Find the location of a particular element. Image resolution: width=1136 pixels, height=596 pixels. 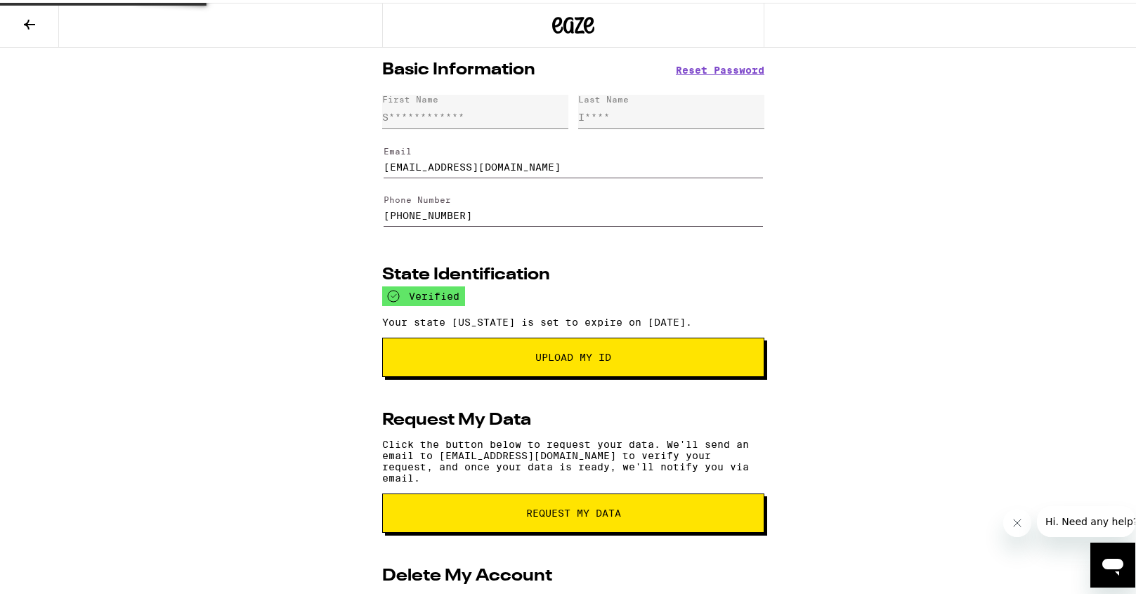

div: First Name is located at coordinates (410, 96).